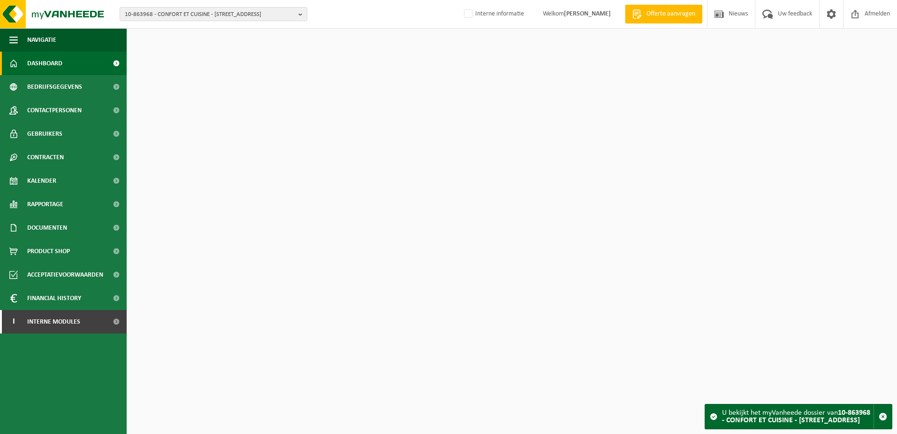  I want to click on span: Offerte aanvragen, so click(671, 14).